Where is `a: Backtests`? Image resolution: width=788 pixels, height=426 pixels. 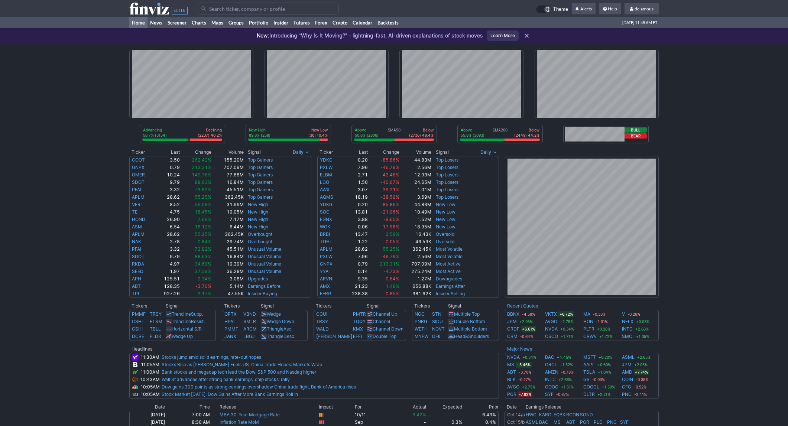 a: Backtests is located at coordinates (388, 23).